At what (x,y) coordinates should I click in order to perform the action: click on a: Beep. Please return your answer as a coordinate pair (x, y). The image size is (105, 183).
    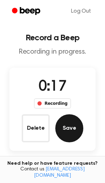
    Looking at the image, I should click on (27, 11).